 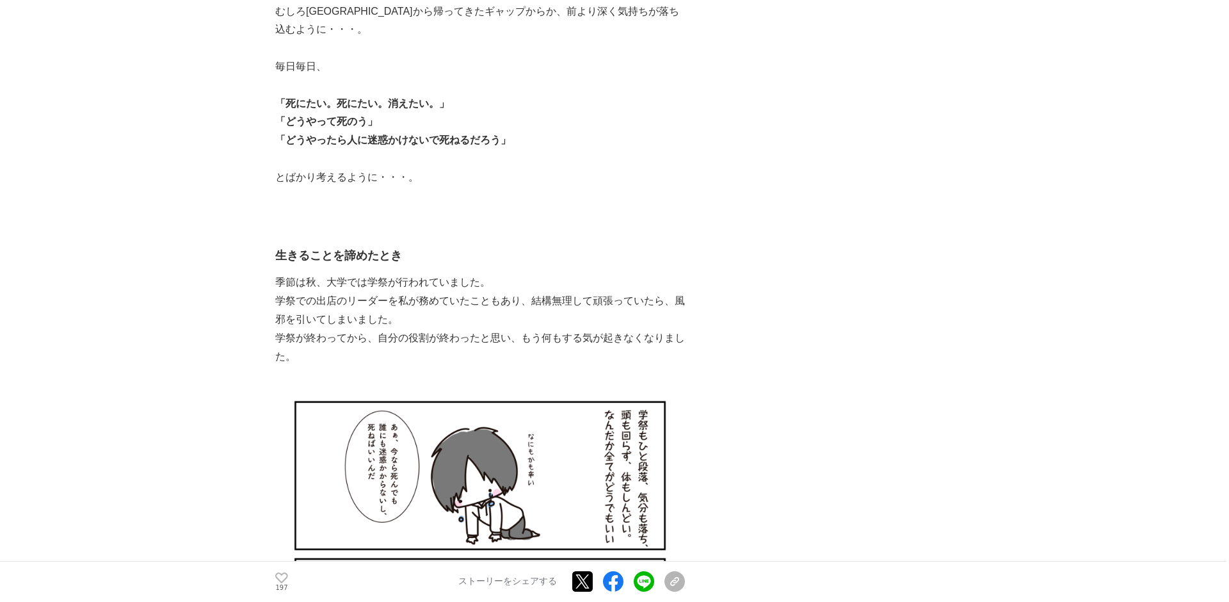 I want to click on p: 学祭での出店のリーダーを私が務めていたこともあり、結構無理して頑張っていたら、風邪を引いてしまいました。, so click(x=480, y=311).